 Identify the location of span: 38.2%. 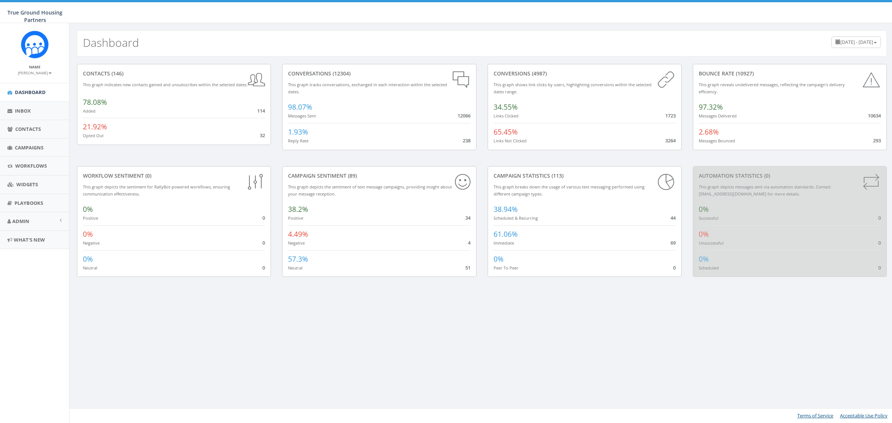
(298, 209).